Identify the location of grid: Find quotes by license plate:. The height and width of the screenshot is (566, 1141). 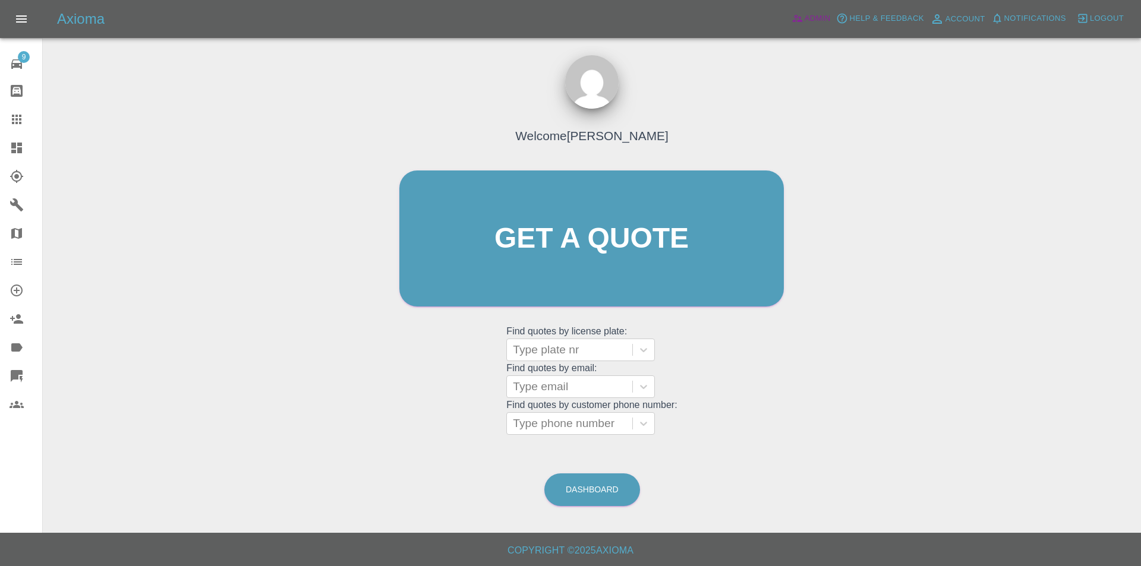
(591, 343).